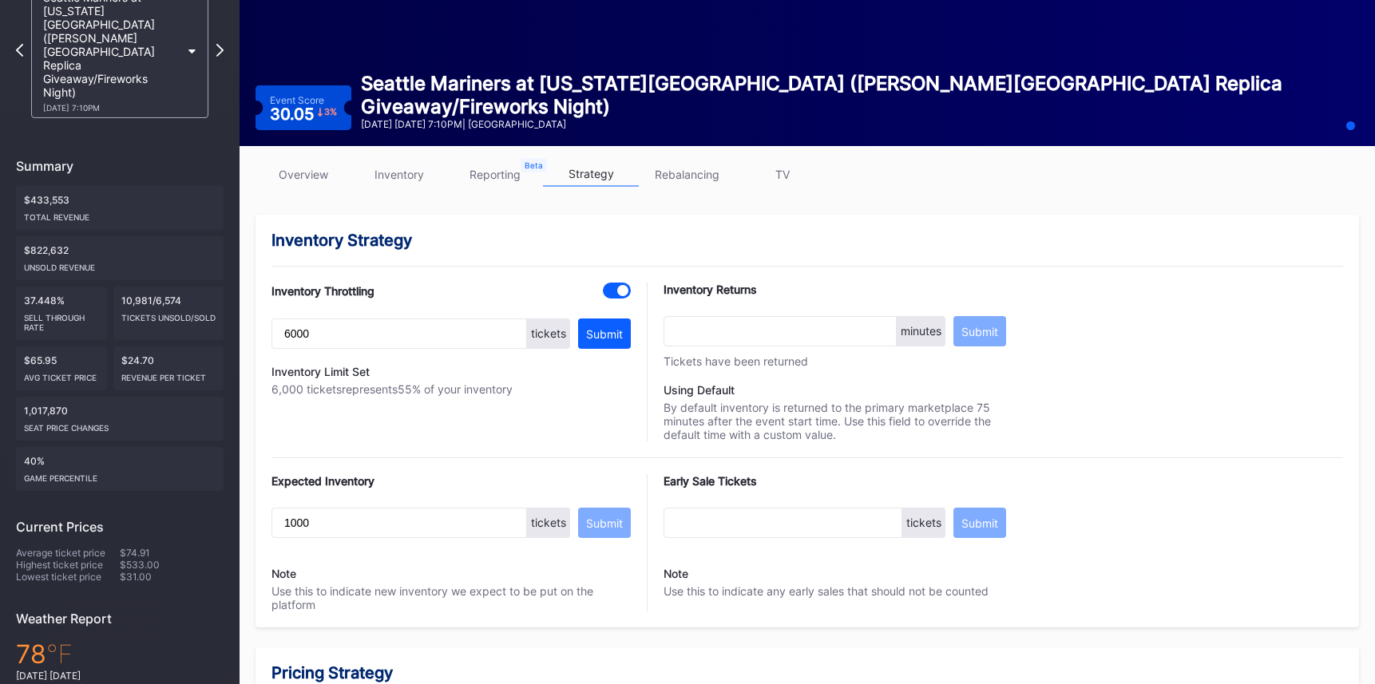  What do you see at coordinates (399, 174) in the screenshot?
I see `a: inventory` at bounding box center [399, 174].